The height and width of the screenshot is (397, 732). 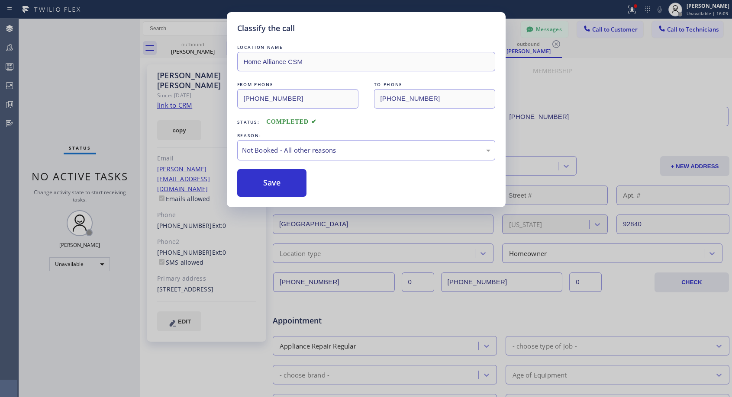 What do you see at coordinates (366, 47) in the screenshot?
I see `div: LOCATION NAME` at bounding box center [366, 47].